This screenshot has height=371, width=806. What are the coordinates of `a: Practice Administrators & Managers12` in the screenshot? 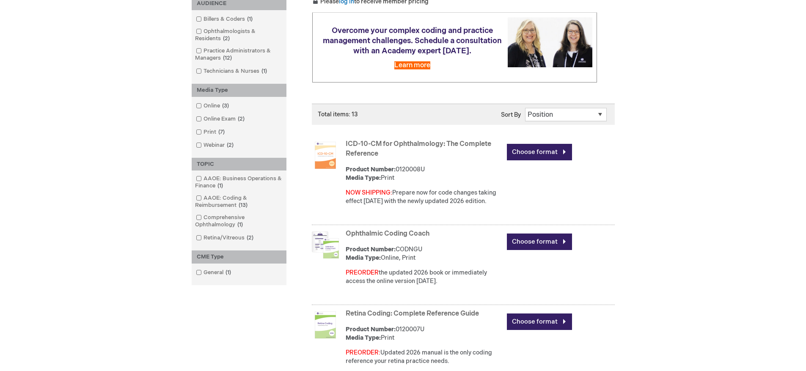 It's located at (239, 55).